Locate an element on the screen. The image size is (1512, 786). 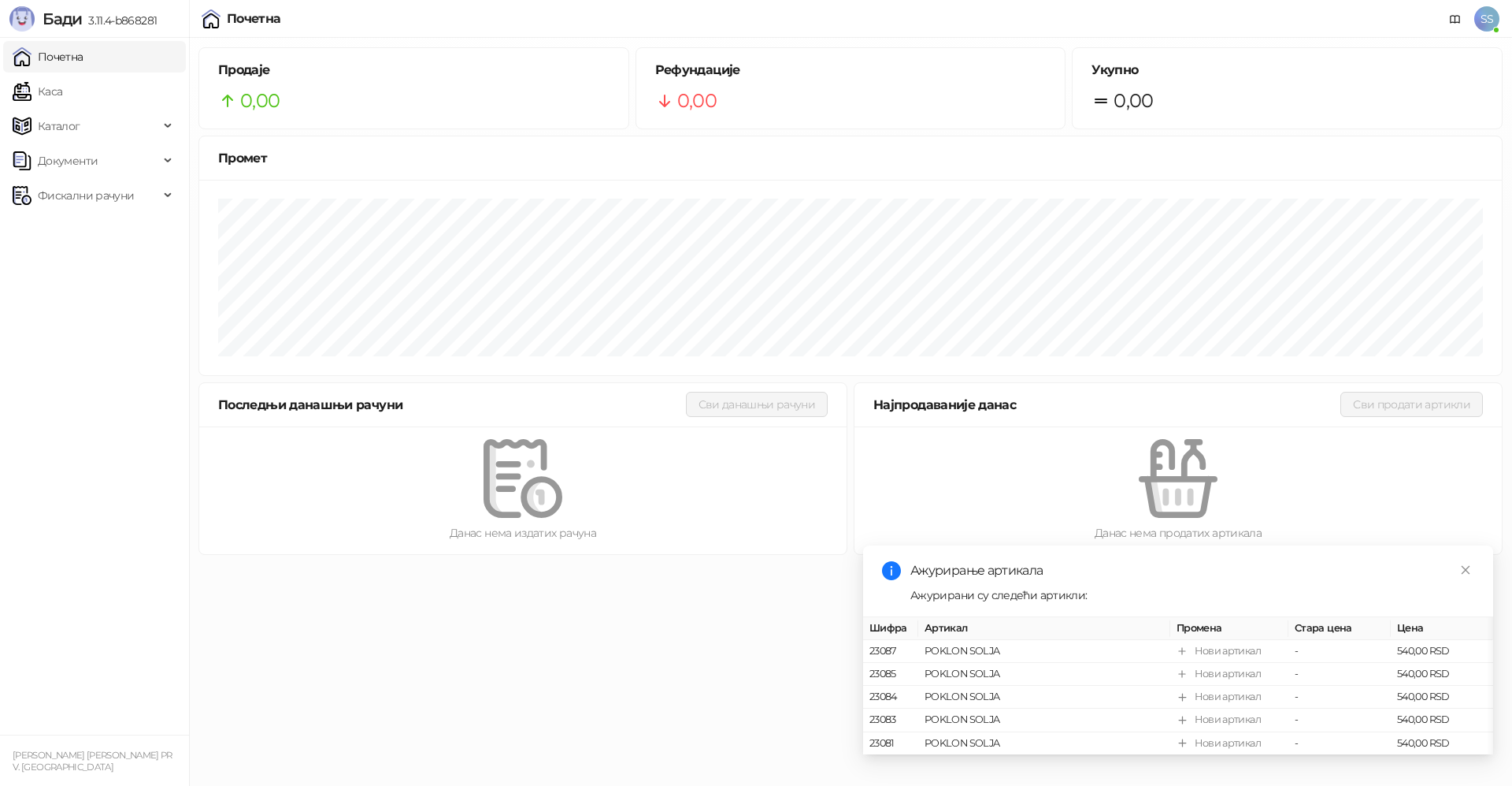
th: Цена is located at coordinates (1441, 628).